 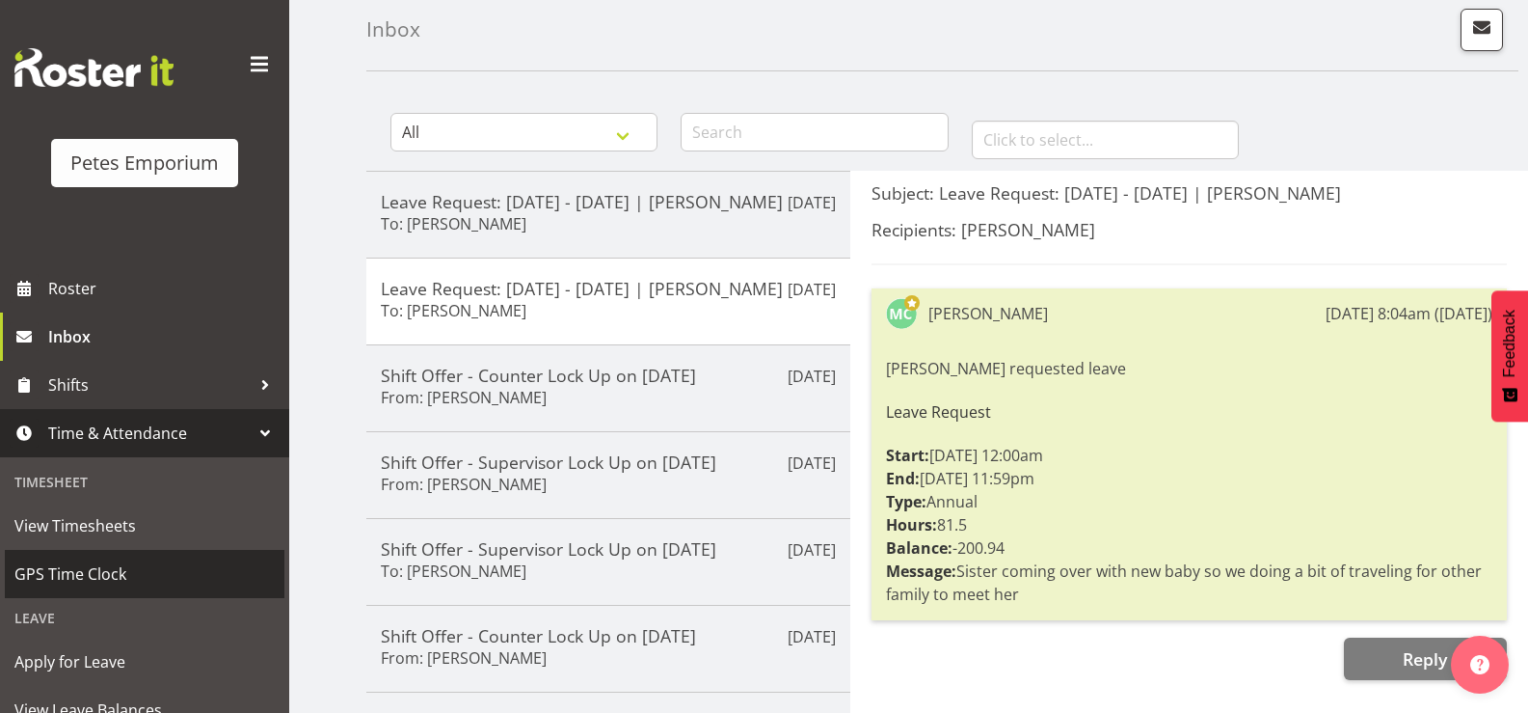 What do you see at coordinates (145, 661) in the screenshot?
I see `span: Apply for Leave` at bounding box center [145, 661].